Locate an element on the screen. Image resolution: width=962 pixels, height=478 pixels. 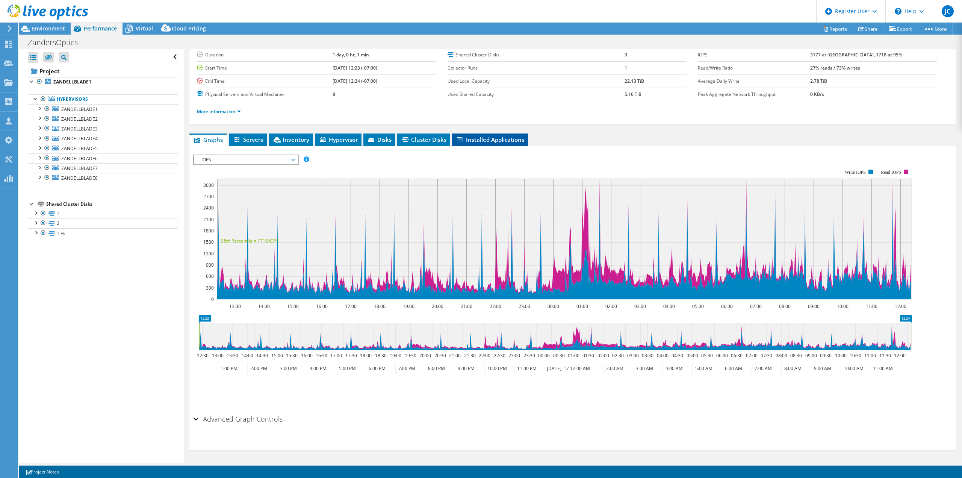
text: 20:30 is located at coordinates (440, 355).